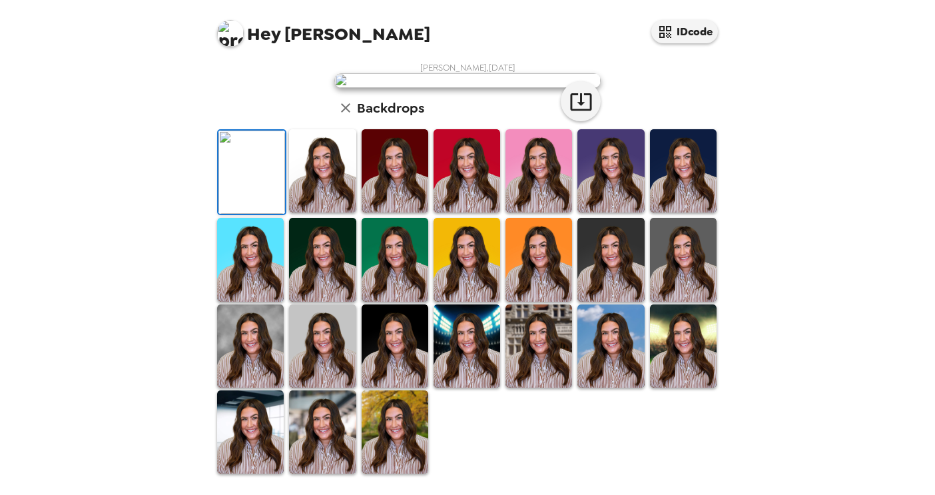 This screenshot has height=495, width=935. What do you see at coordinates (468, 81) in the screenshot?
I see `img: user` at bounding box center [468, 81].